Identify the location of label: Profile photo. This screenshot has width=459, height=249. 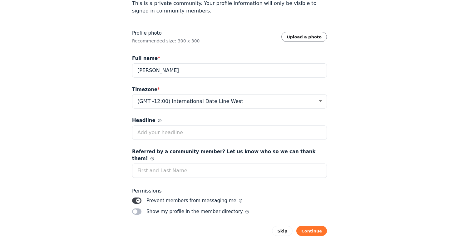
(166, 33).